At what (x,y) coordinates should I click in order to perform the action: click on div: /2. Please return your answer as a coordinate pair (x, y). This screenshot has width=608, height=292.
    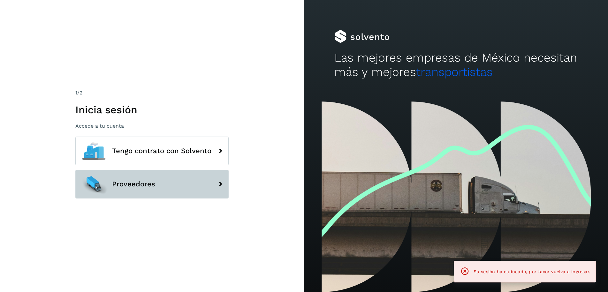
    Looking at the image, I should click on (152, 93).